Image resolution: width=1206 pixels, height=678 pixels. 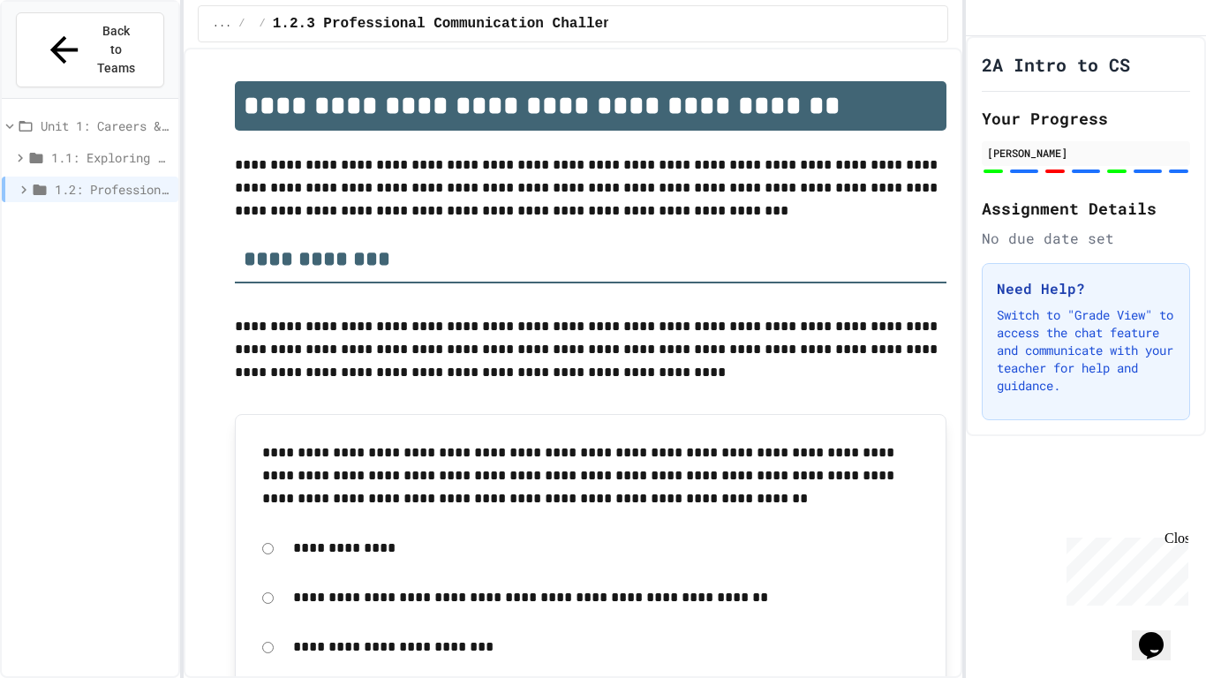 I want to click on div: Chat with us now!Close, so click(x=64, y=59).